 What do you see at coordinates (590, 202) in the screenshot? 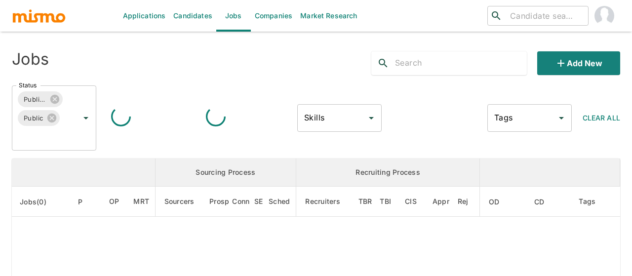
I see `th: Tags` at bounding box center [590, 202].